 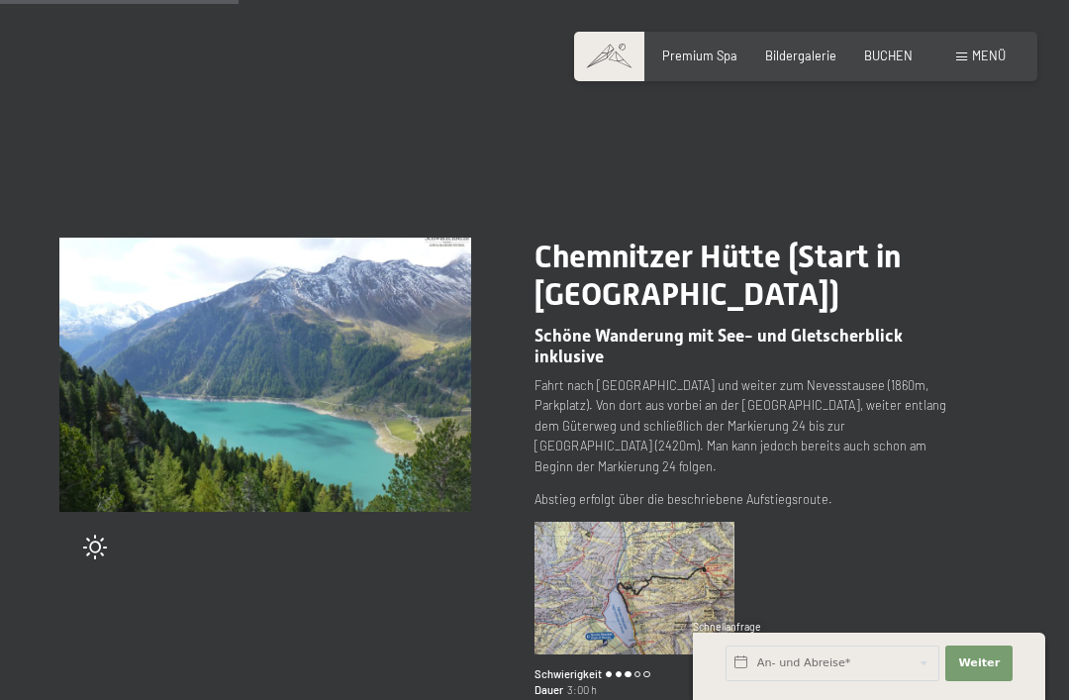 What do you see at coordinates (888, 55) in the screenshot?
I see `a: BUCHEN` at bounding box center [888, 55].